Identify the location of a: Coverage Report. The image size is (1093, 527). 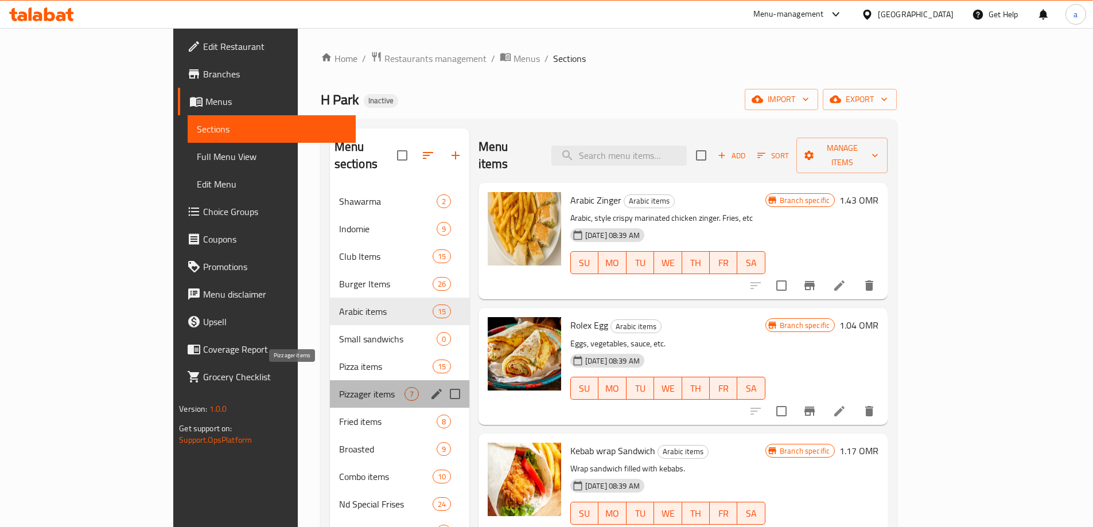
(267, 349).